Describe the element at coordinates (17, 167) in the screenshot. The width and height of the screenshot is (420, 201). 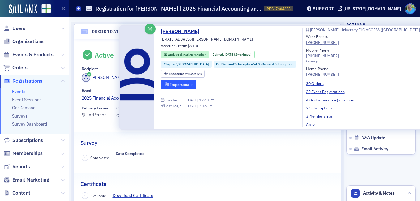
I see `a: Reports` at that location.